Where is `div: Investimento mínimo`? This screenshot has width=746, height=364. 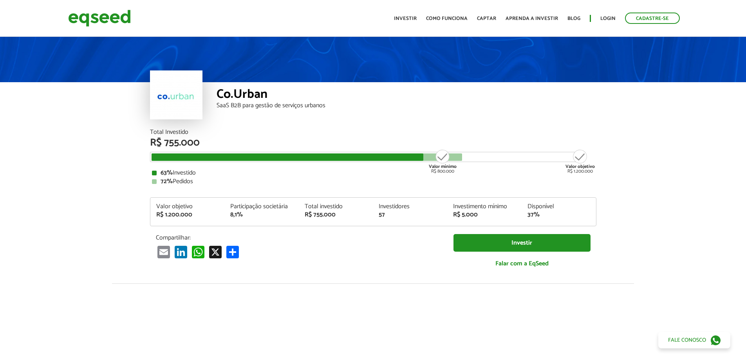
div: Investimento mínimo is located at coordinates (484, 207).